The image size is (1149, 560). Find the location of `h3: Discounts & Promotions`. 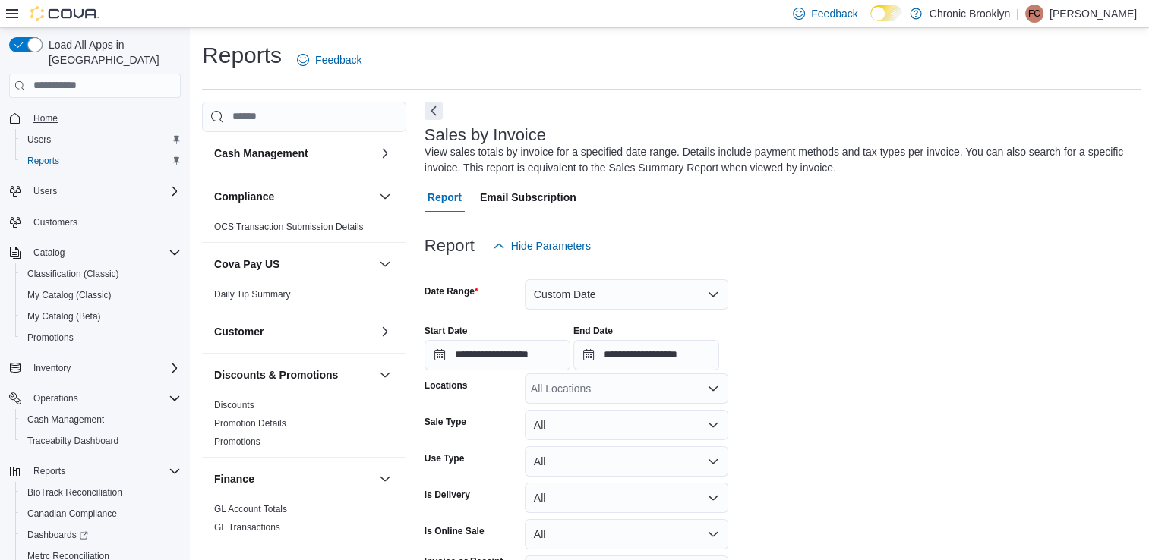

h3: Discounts & Promotions is located at coordinates (276, 375).